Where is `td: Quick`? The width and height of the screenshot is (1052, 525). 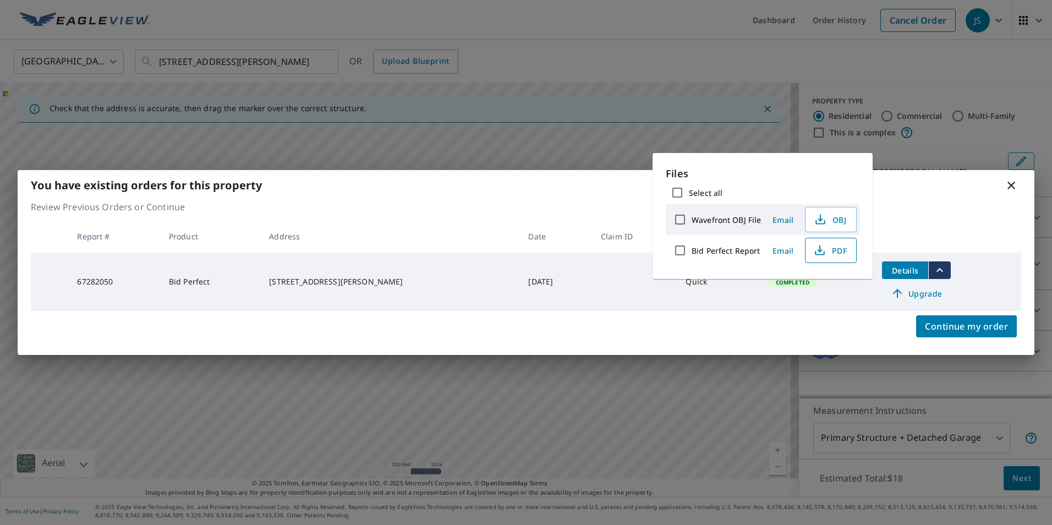 td: Quick is located at coordinates (717, 282).